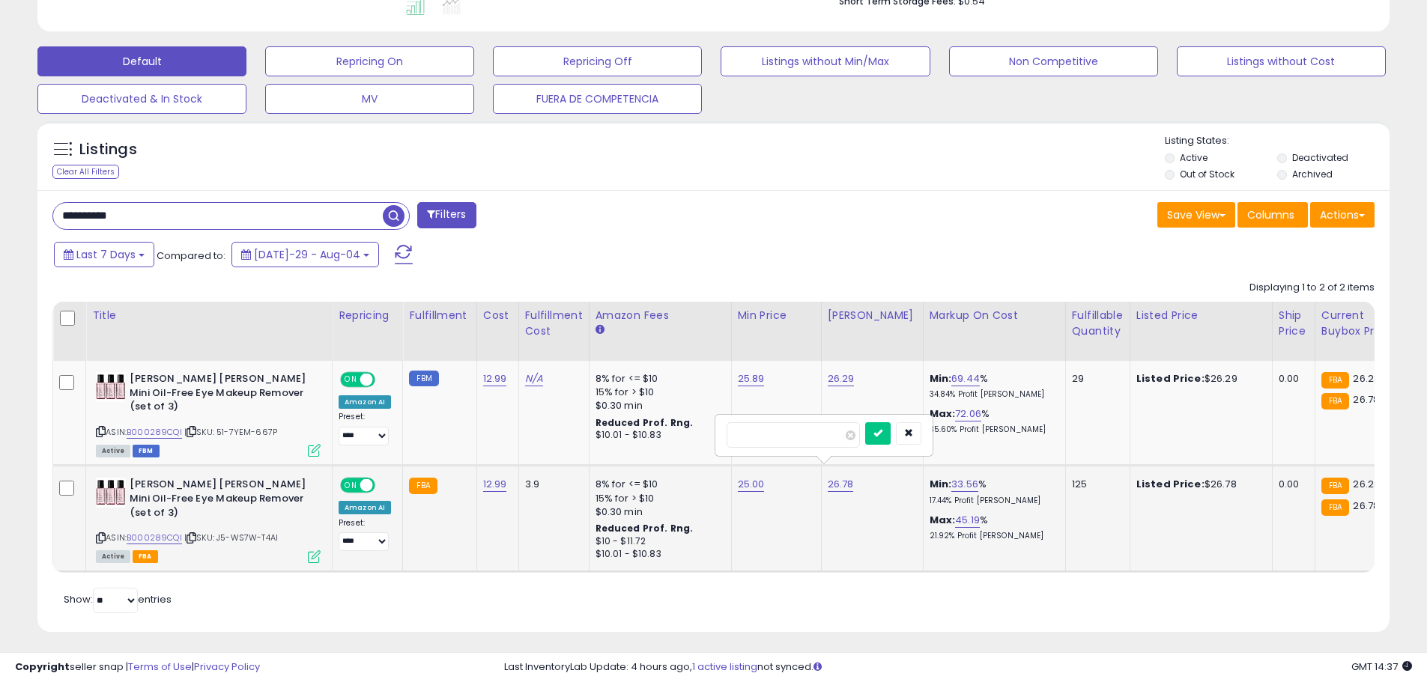  I want to click on span: FBM, so click(146, 451).